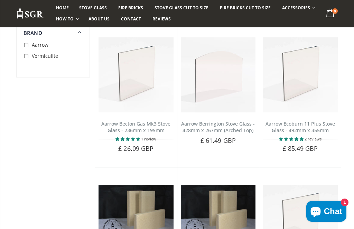  I want to click on span: Accessories, so click(296, 8).